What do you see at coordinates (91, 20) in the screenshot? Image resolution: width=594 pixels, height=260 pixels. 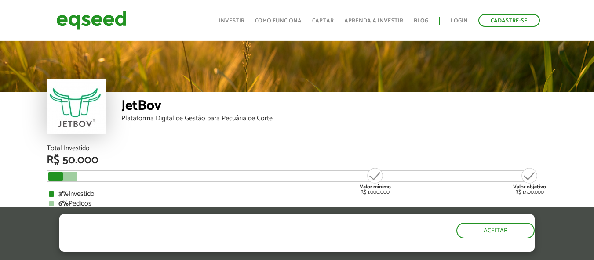 I see `img: EqSeed` at bounding box center [91, 20].